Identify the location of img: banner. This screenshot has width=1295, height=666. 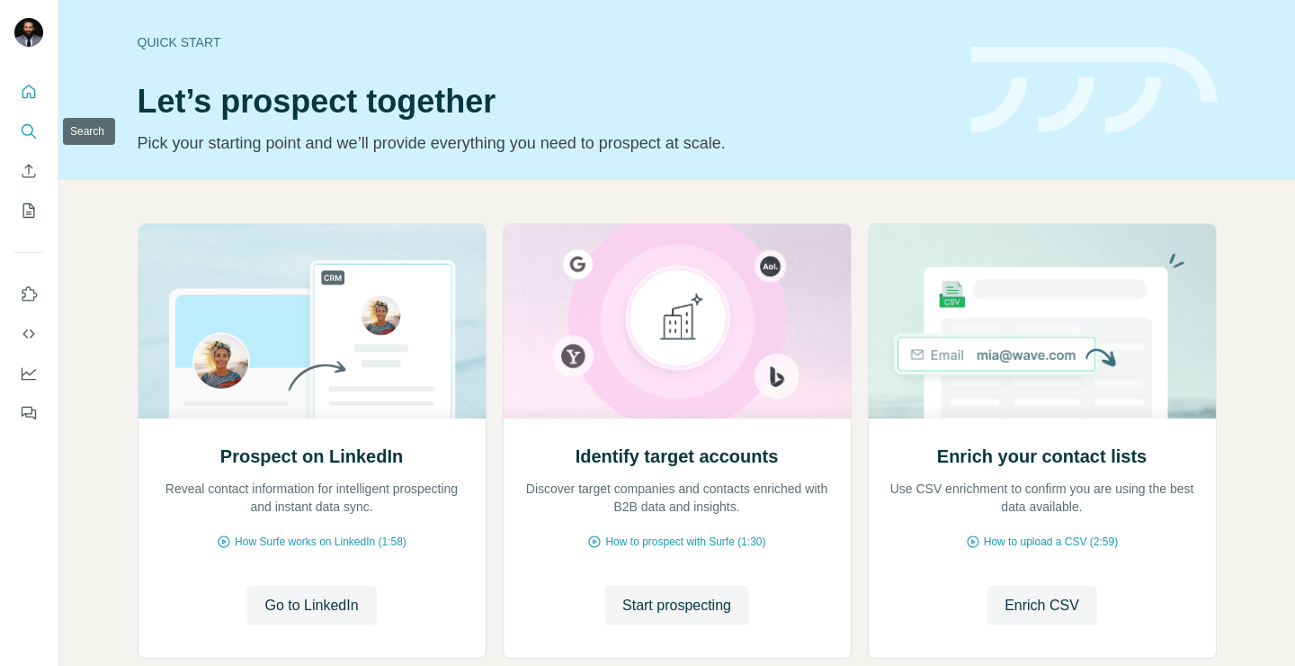
(1094, 90).